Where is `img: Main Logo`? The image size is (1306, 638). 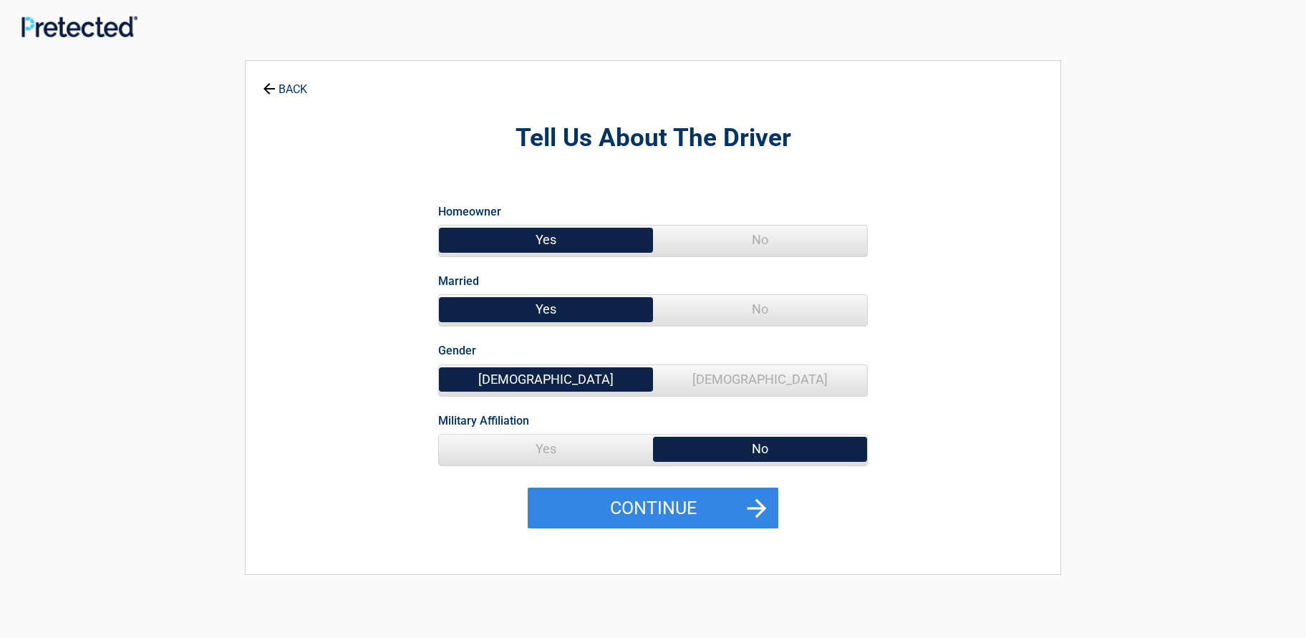 img: Main Logo is located at coordinates (79, 26).